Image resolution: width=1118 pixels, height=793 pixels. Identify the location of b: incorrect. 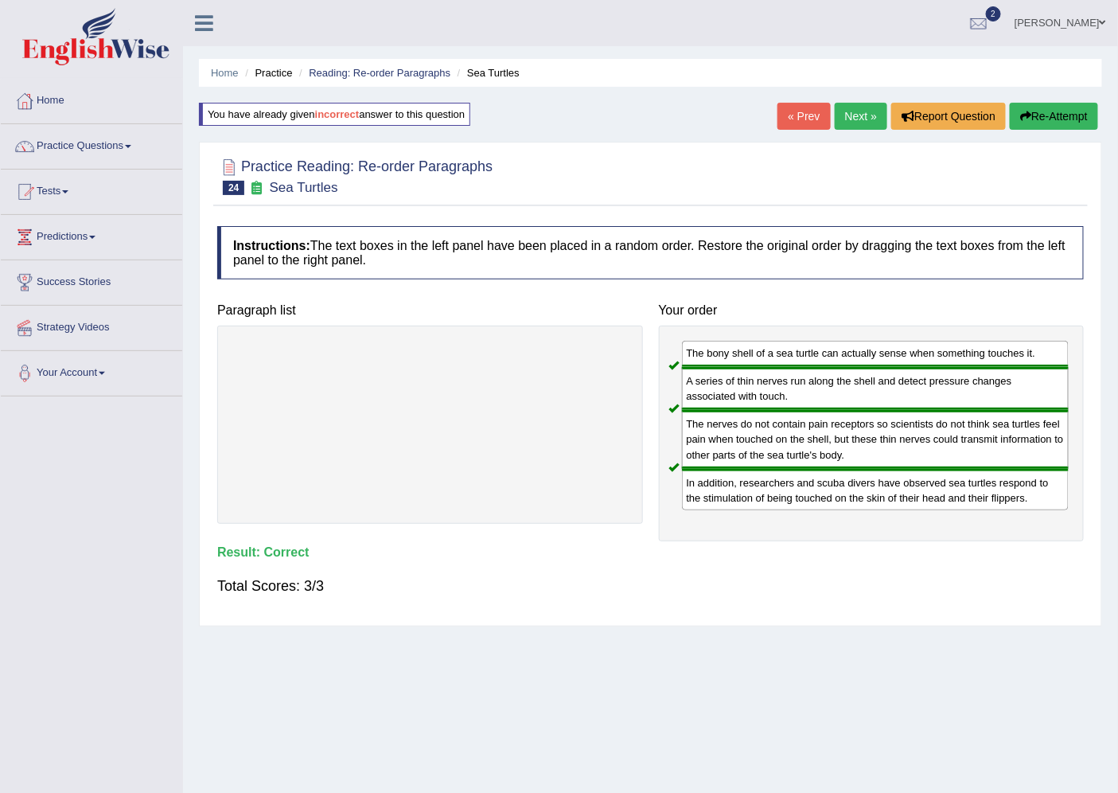
(337, 114).